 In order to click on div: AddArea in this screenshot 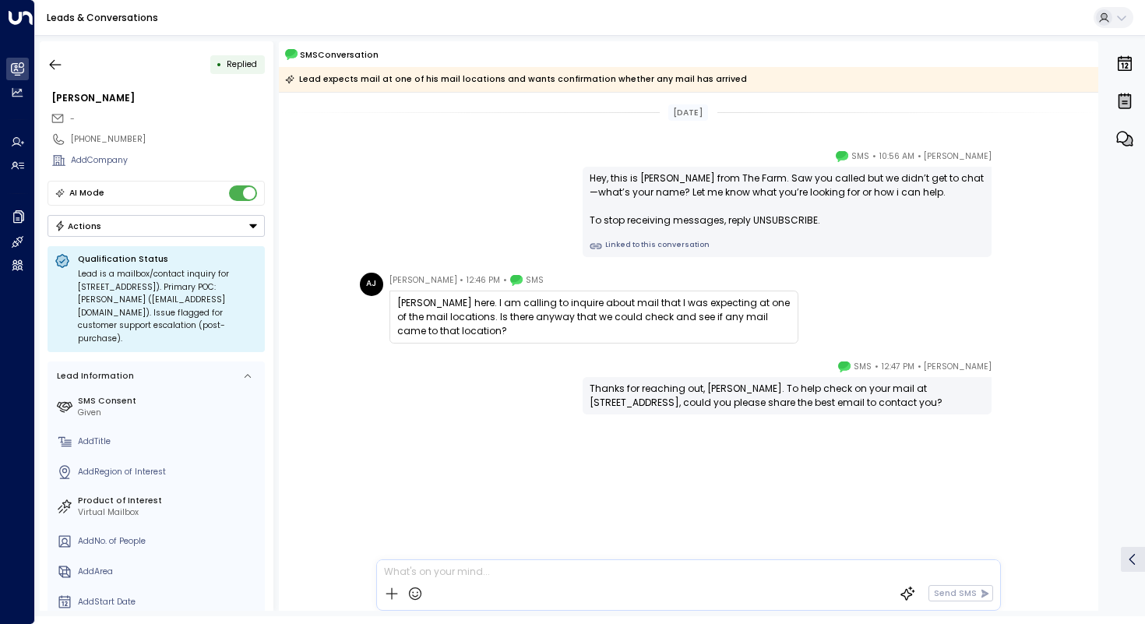, I will do `click(169, 572)`.